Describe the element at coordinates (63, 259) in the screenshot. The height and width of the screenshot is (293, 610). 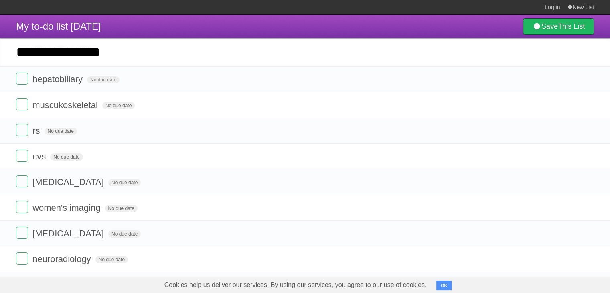
I see `span: neuroradiology` at that location.